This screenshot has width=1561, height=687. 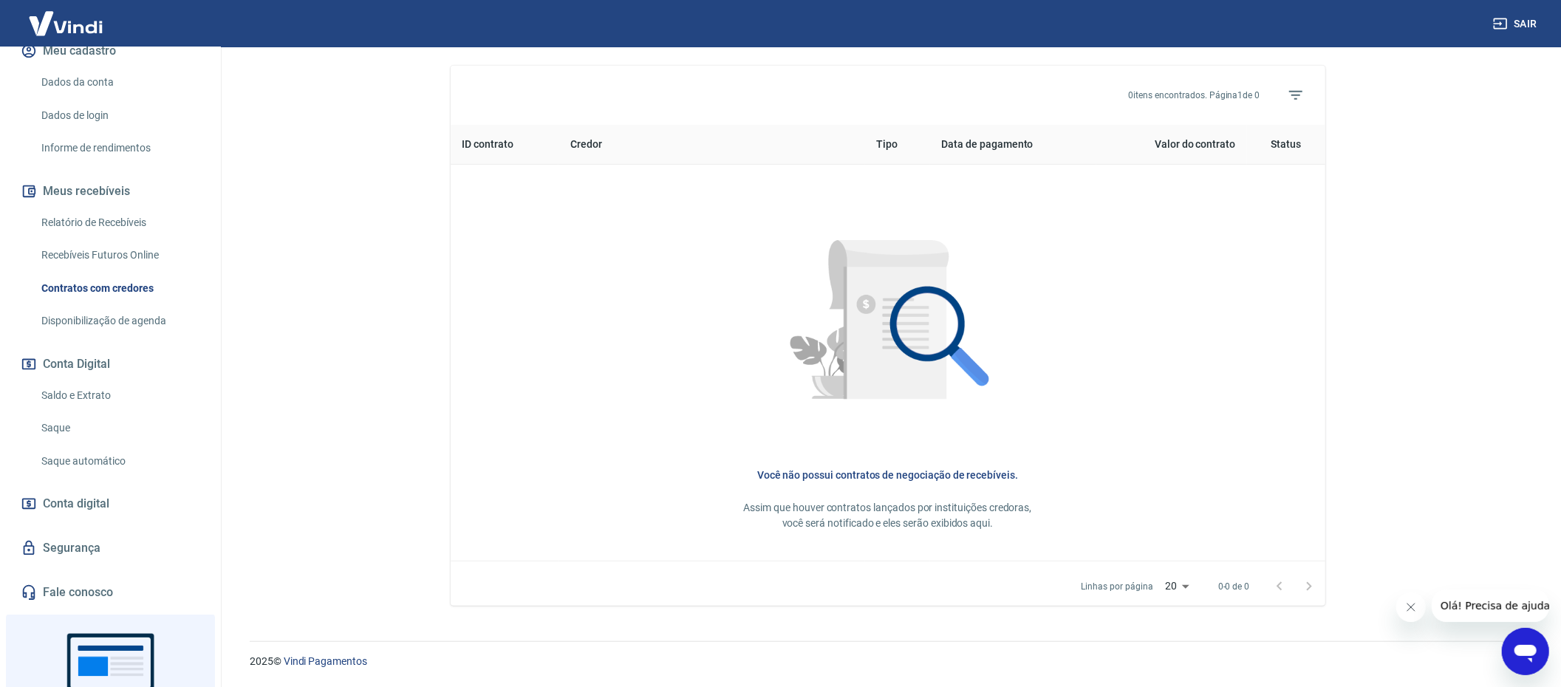 I want to click on a: Conta digital, so click(x=110, y=504).